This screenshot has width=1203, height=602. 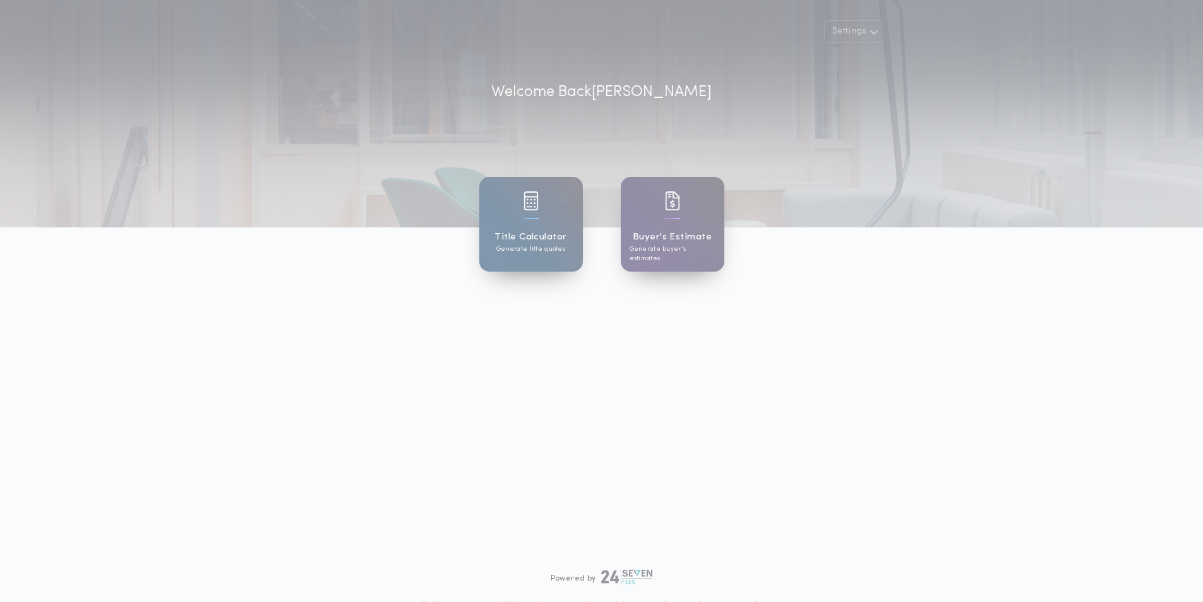 I want to click on img: logo, so click(x=627, y=576).